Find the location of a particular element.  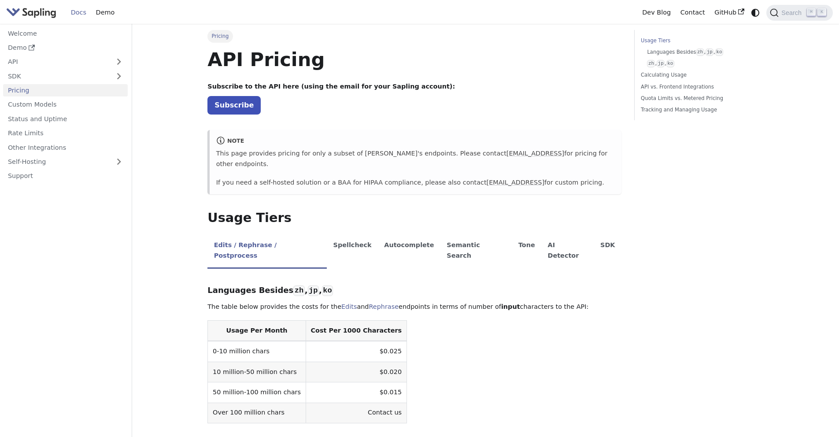

span: Search is located at coordinates (793, 13).